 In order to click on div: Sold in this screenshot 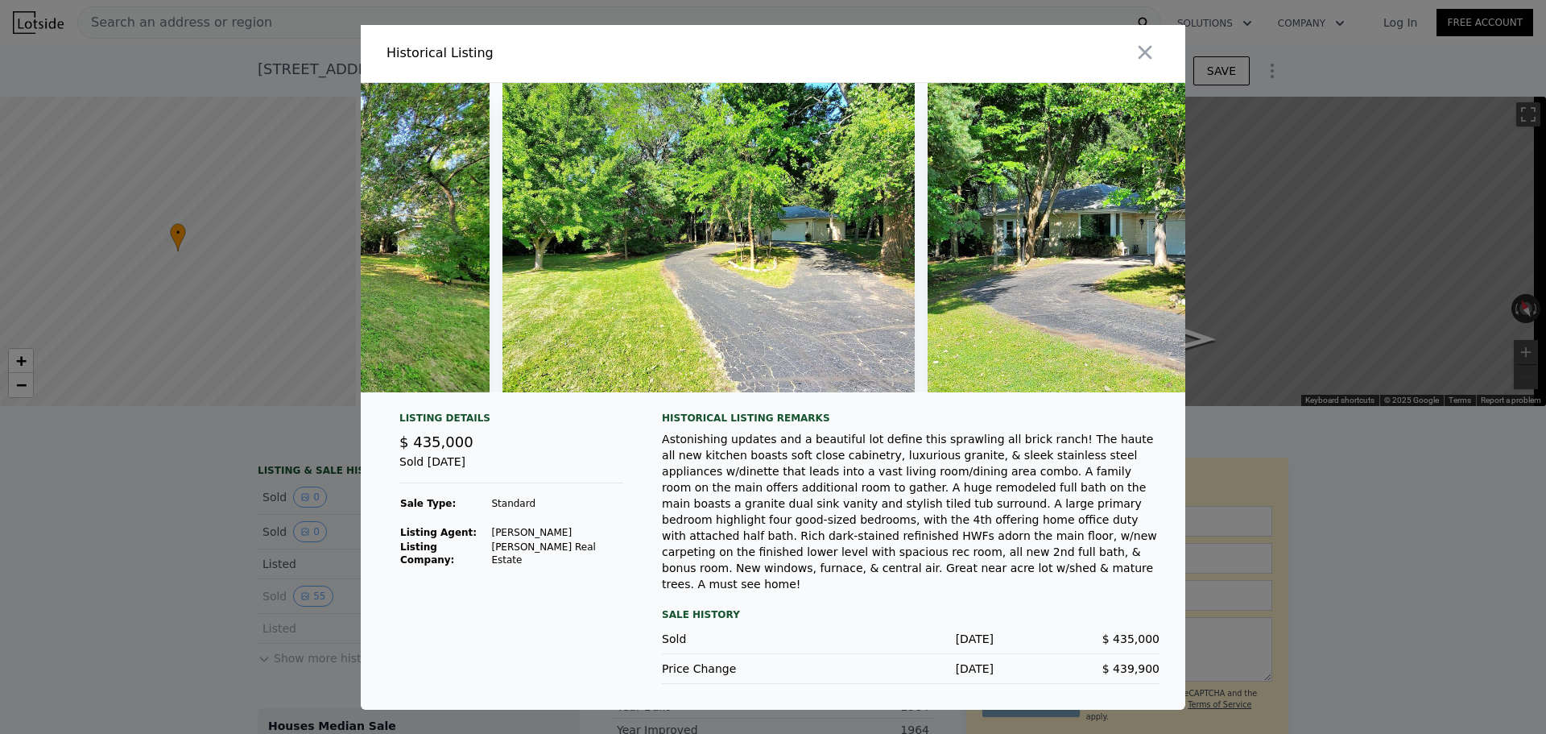, I will do `click(745, 639)`.